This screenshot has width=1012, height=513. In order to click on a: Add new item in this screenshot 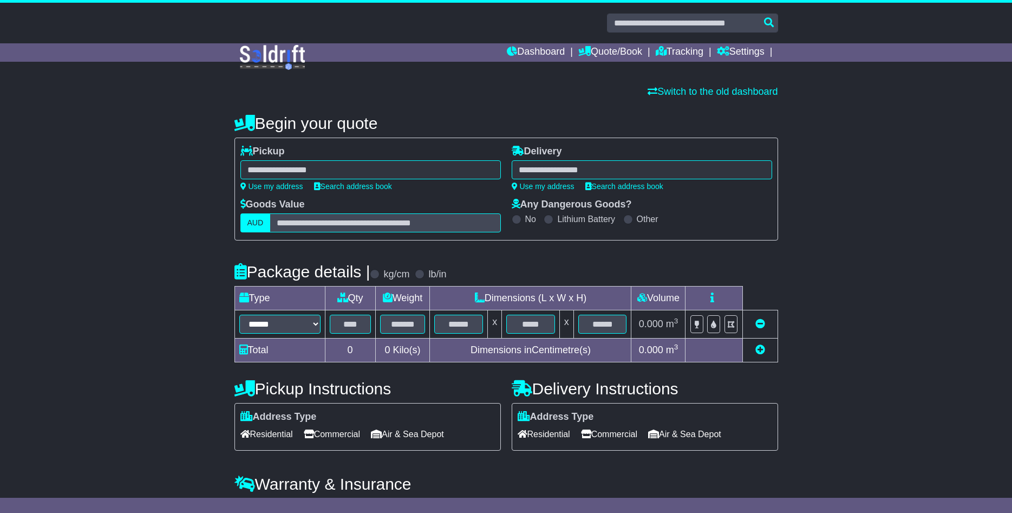, I will do `click(760, 350)`.